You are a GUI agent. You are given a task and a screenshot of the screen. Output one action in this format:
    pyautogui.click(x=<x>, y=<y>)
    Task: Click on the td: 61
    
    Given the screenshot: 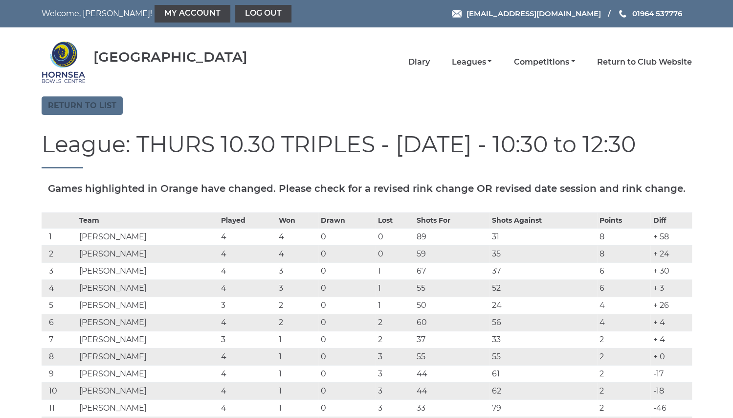 What is the action you would take?
    pyautogui.click(x=543, y=373)
    